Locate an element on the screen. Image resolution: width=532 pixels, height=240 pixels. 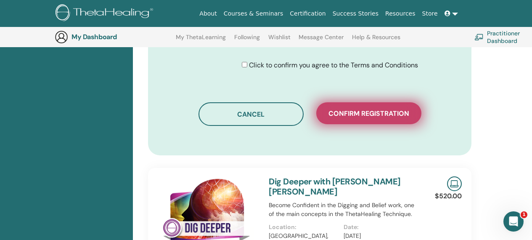
a: Resources is located at coordinates (401, 13).